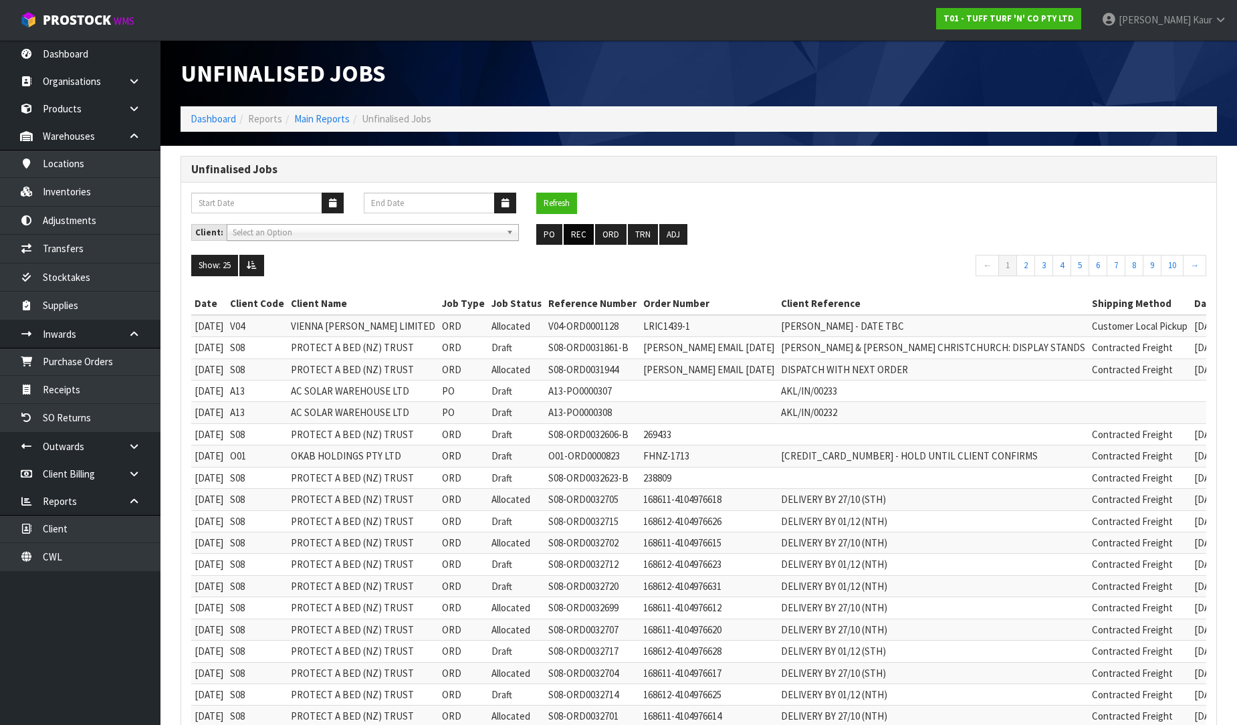 Image resolution: width=1237 pixels, height=725 pixels. I want to click on td: S08-ORD0032606-B, so click(592, 434).